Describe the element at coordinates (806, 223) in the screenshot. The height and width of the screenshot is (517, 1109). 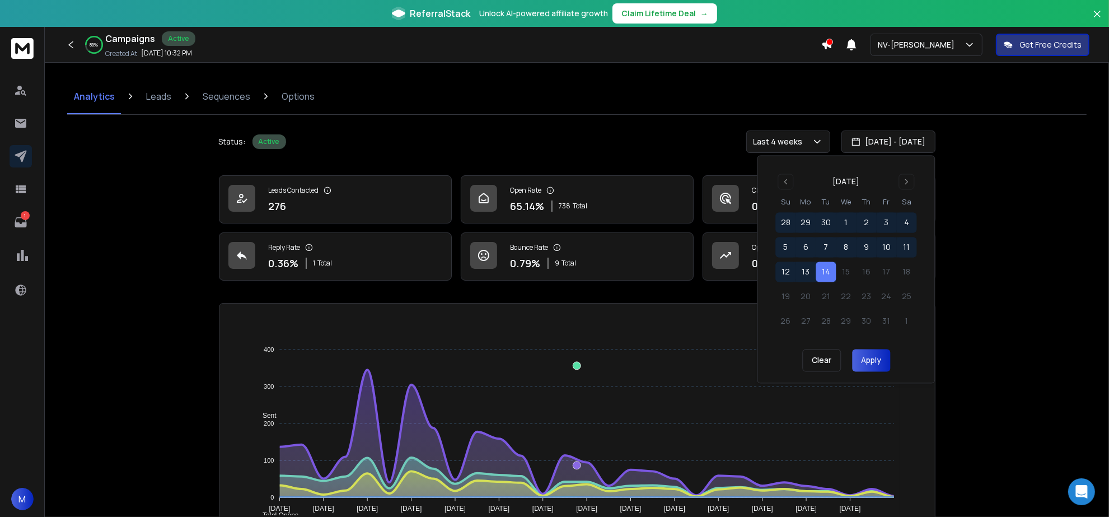
I see `button: 29` at that location.